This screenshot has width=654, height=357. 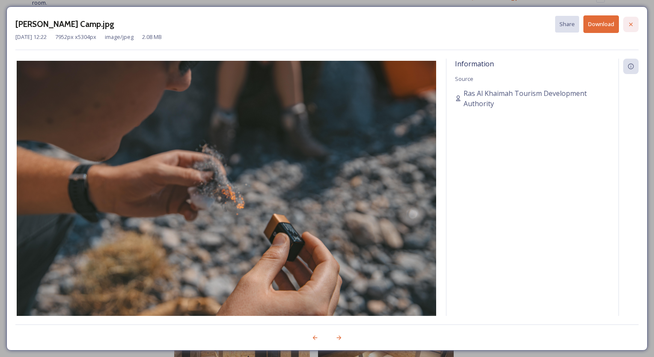 What do you see at coordinates (76, 37) in the screenshot?
I see `span: 7952 px x 5304 px` at bounding box center [76, 37].